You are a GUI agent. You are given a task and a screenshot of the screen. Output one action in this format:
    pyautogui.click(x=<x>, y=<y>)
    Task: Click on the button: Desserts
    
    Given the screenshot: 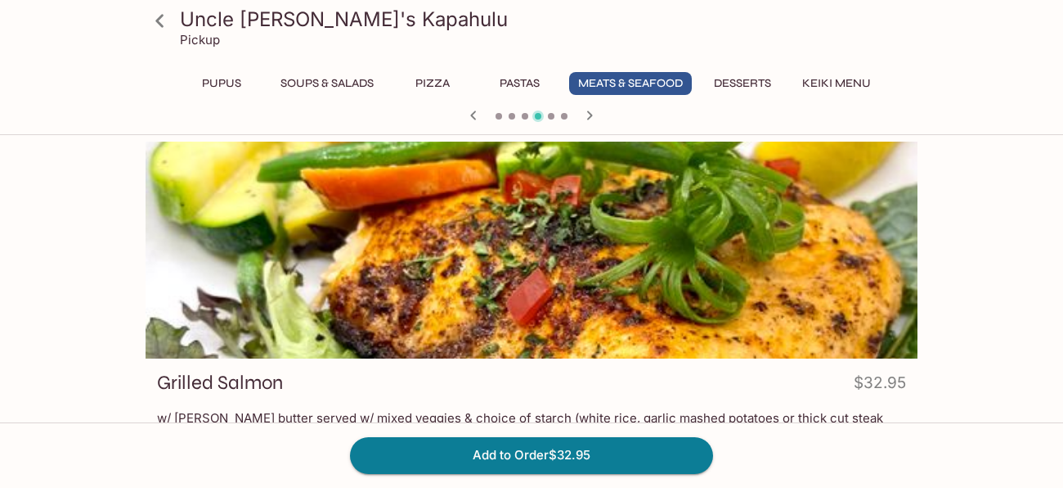 What is the action you would take?
    pyautogui.click(x=743, y=83)
    